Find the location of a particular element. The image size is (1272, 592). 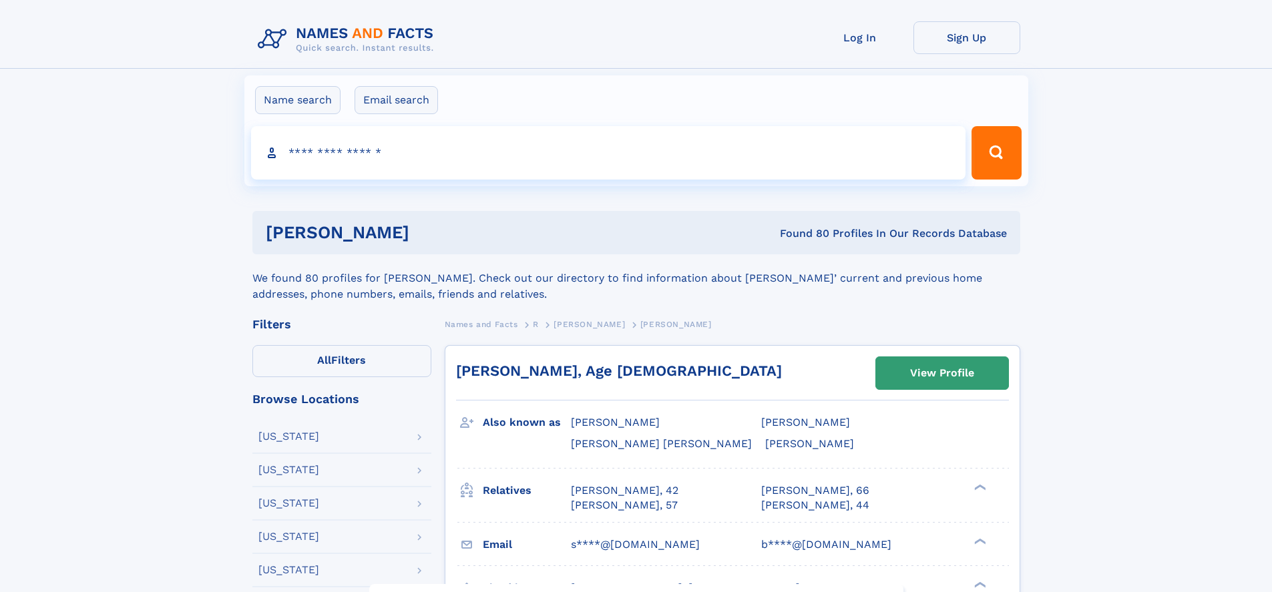

a: Log In is located at coordinates (860, 37).